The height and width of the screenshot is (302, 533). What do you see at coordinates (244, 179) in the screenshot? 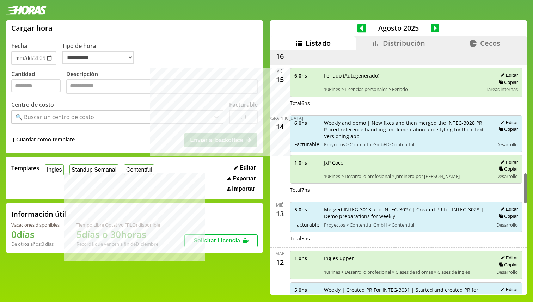
I see `span: Exportar` at bounding box center [244, 179].